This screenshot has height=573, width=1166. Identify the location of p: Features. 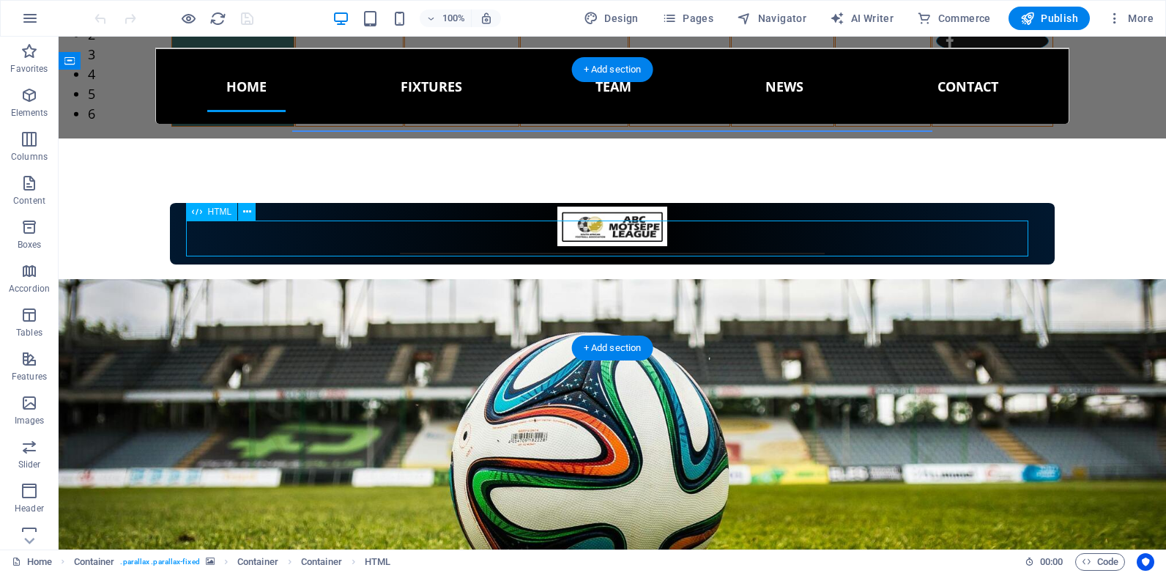
(29, 376).